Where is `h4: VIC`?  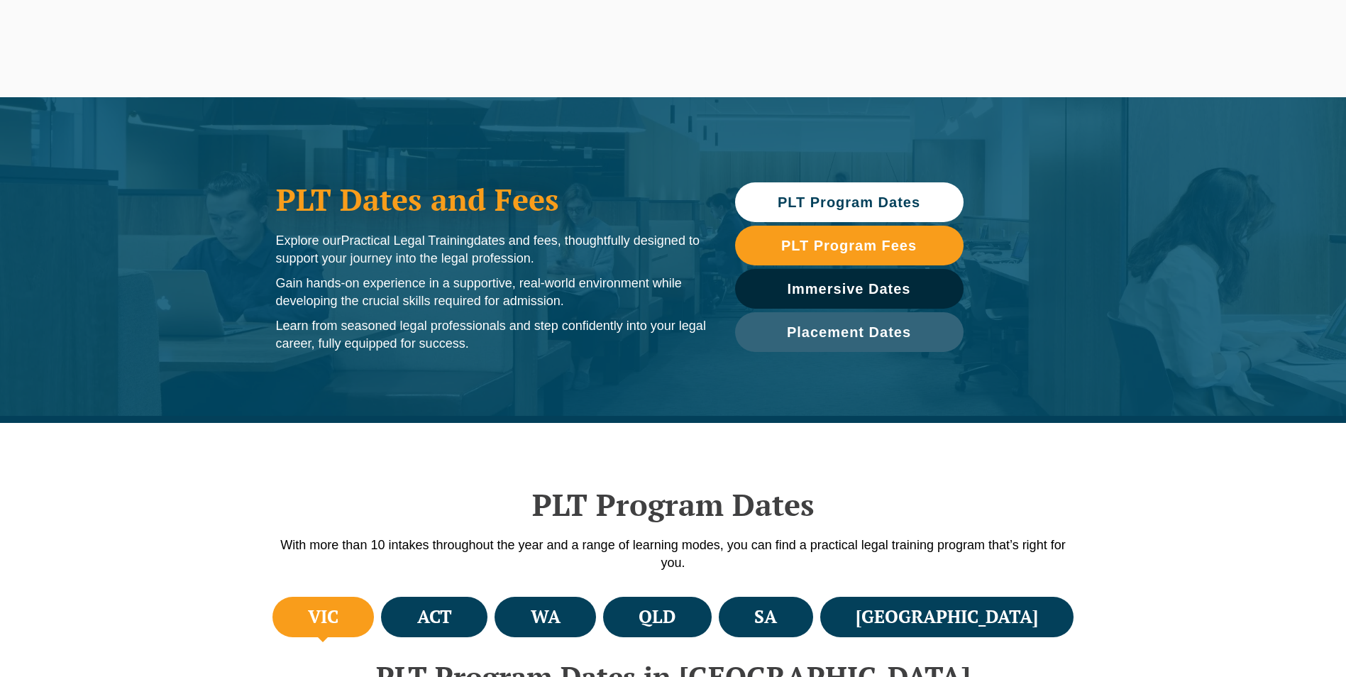 h4: VIC is located at coordinates (323, 617).